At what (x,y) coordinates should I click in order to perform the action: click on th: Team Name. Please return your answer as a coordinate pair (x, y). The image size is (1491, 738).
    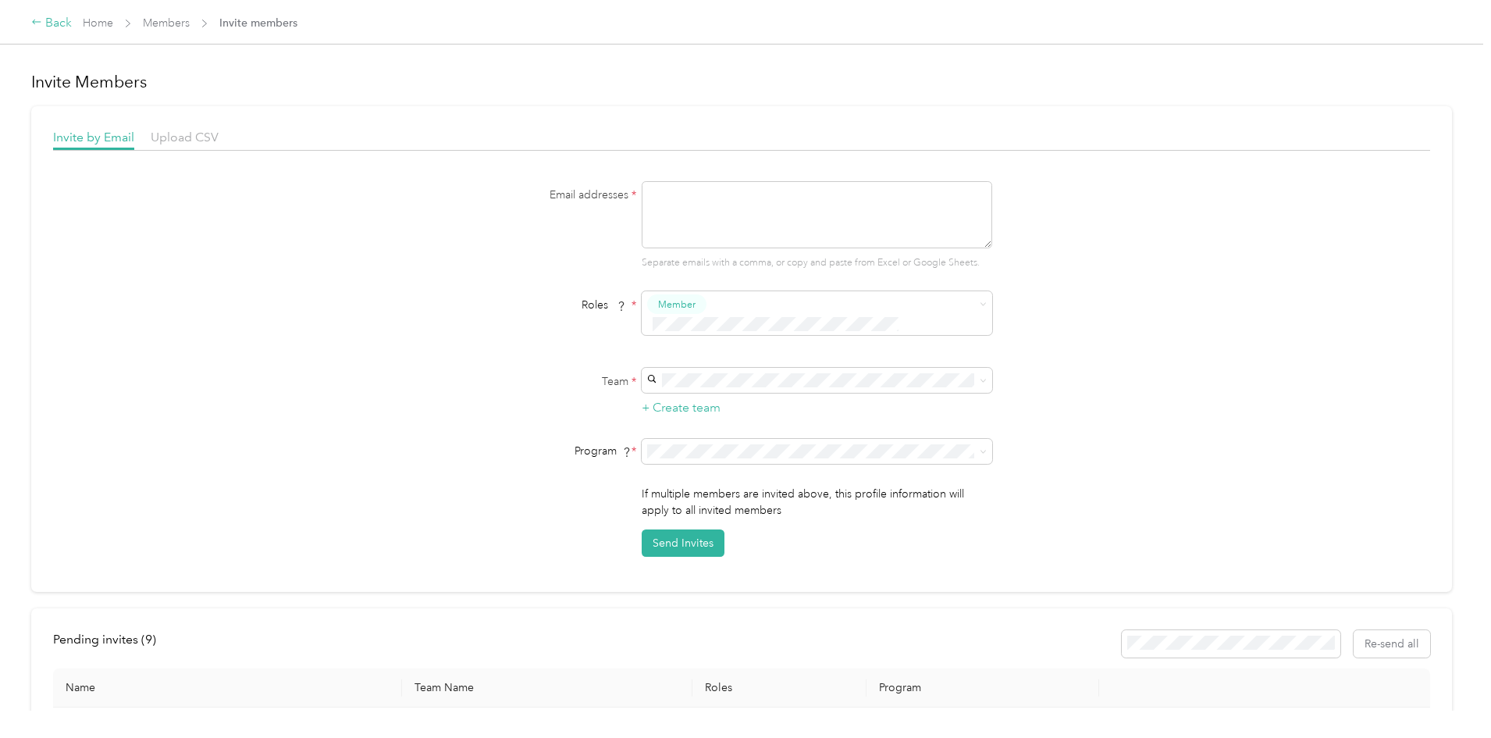
    Looking at the image, I should click on (547, 688).